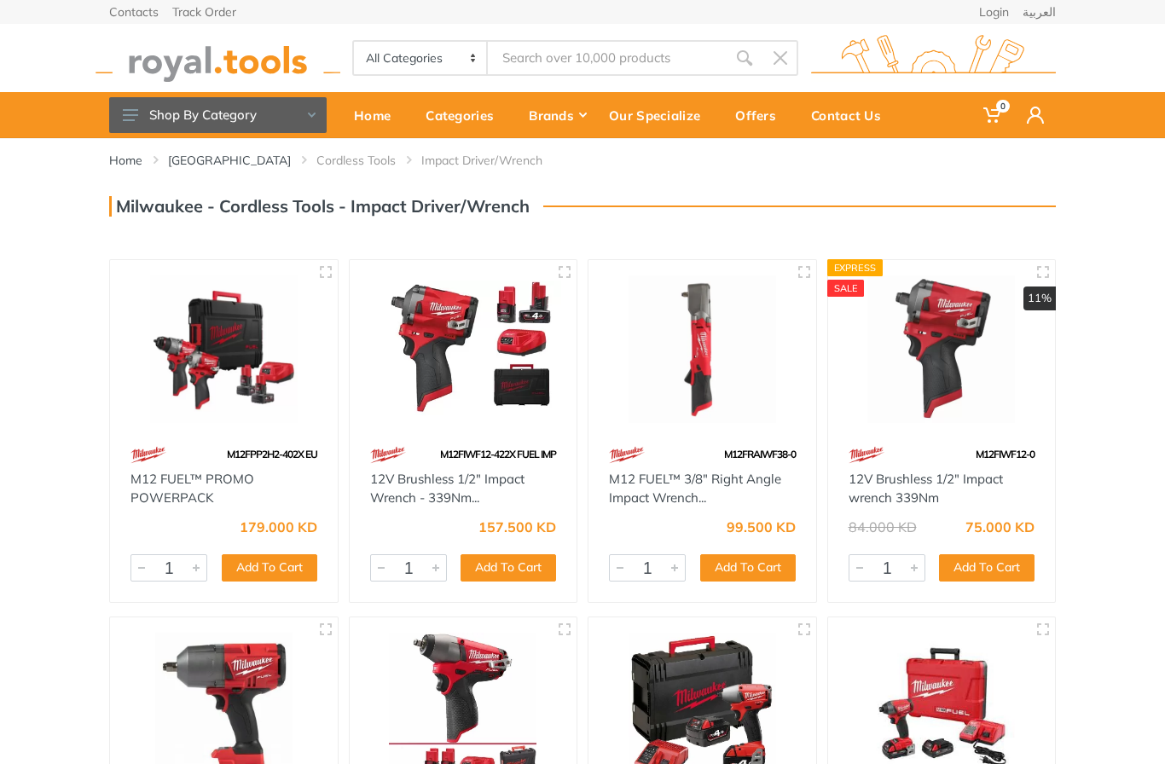  What do you see at coordinates (1004, 454) in the screenshot?
I see `span: M12FIWF12-0` at bounding box center [1004, 454].